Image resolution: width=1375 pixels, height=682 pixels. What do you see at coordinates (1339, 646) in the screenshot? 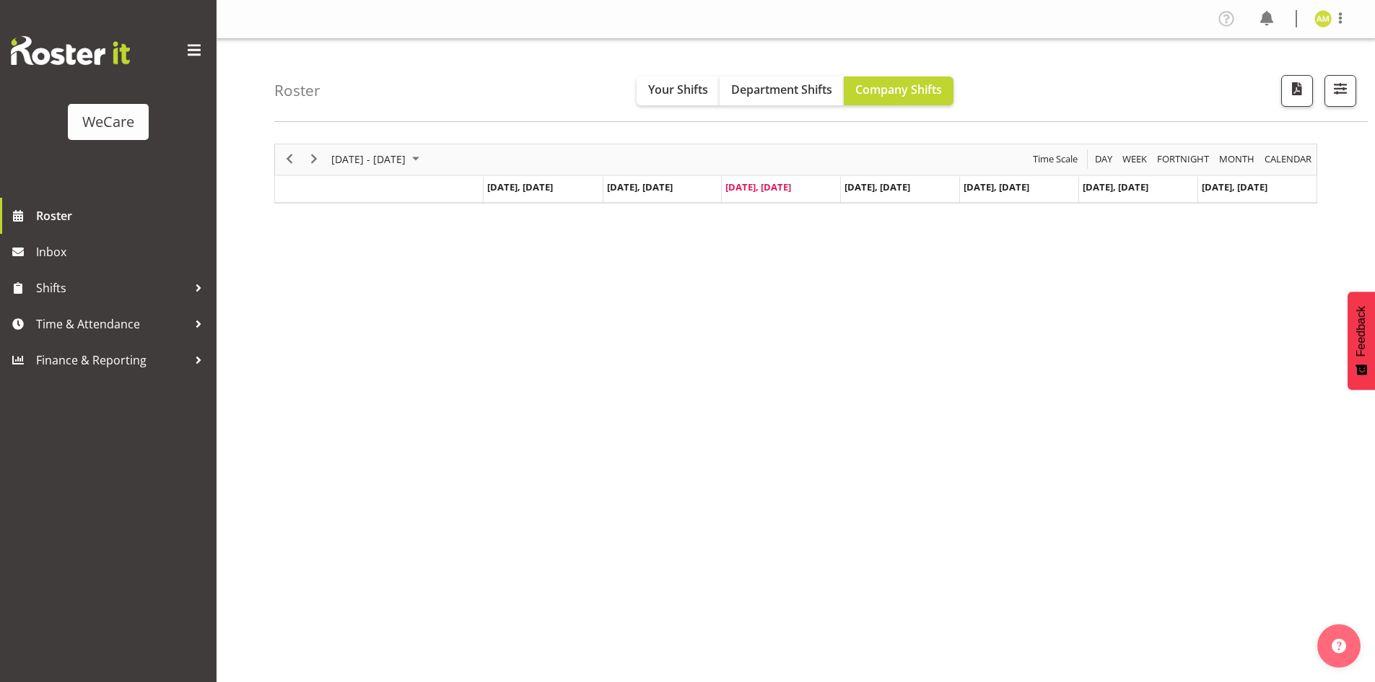
I see `img: help-xxl-2.png` at bounding box center [1339, 646].